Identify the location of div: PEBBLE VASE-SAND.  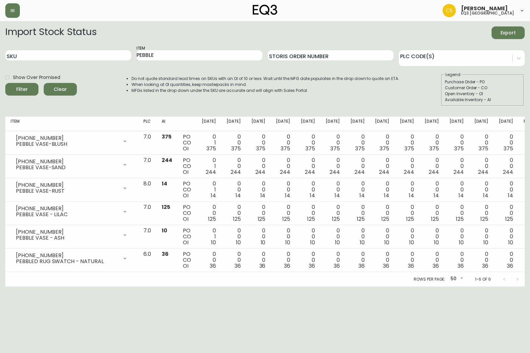
(67, 168).